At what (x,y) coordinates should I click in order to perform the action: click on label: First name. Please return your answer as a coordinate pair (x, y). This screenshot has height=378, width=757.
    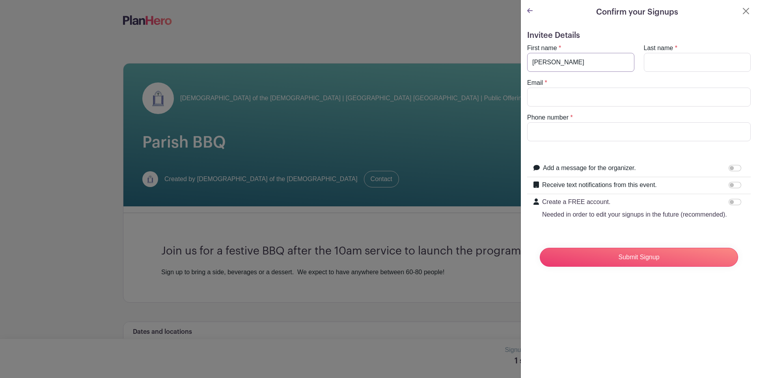
    Looking at the image, I should click on (542, 48).